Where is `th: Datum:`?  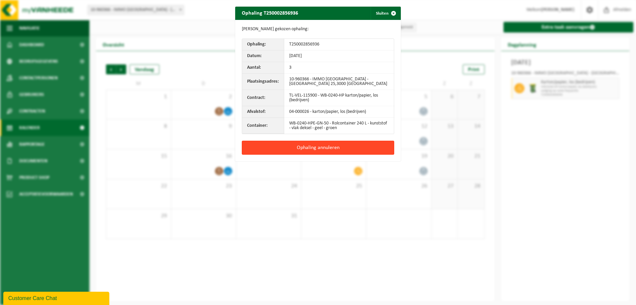
th: Datum: is located at coordinates (263, 56).